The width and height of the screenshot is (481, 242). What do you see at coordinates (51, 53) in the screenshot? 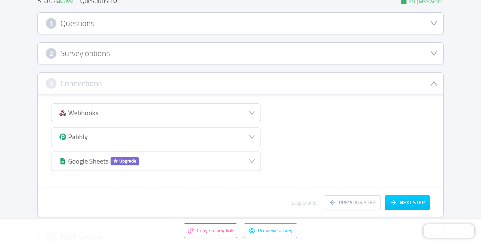
I see `span: 2` at bounding box center [51, 53].